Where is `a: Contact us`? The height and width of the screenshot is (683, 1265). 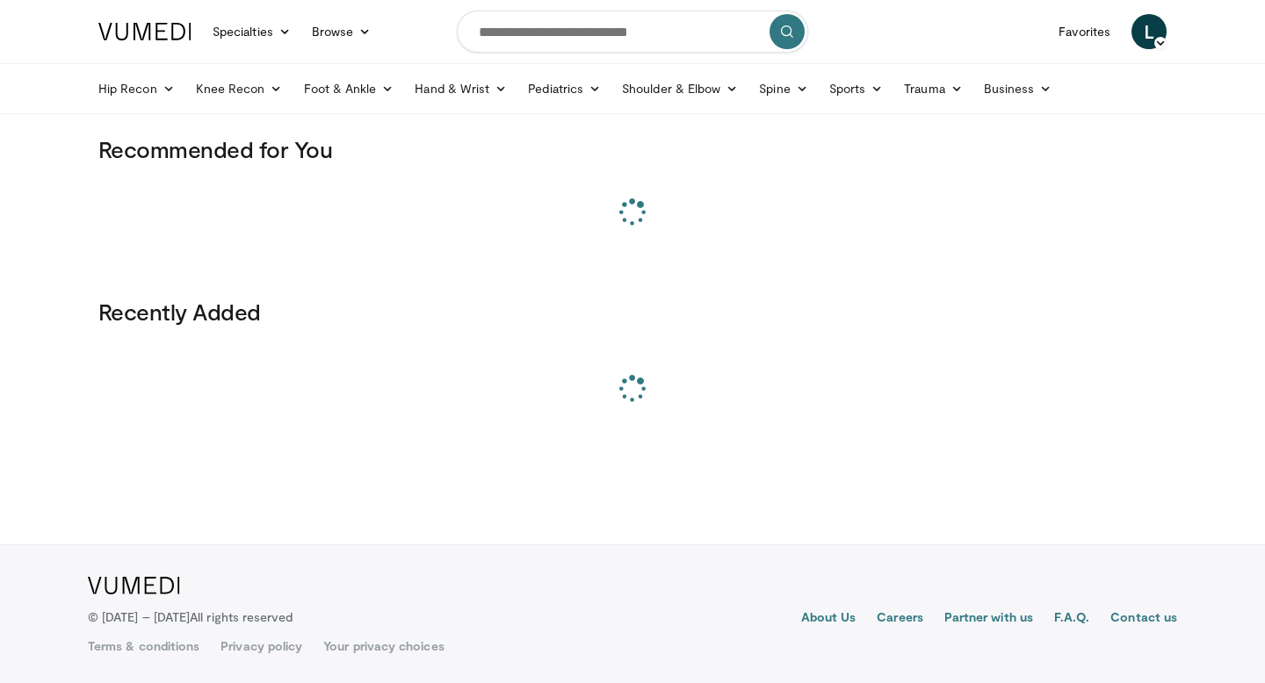
a: Contact us is located at coordinates (1143, 619).